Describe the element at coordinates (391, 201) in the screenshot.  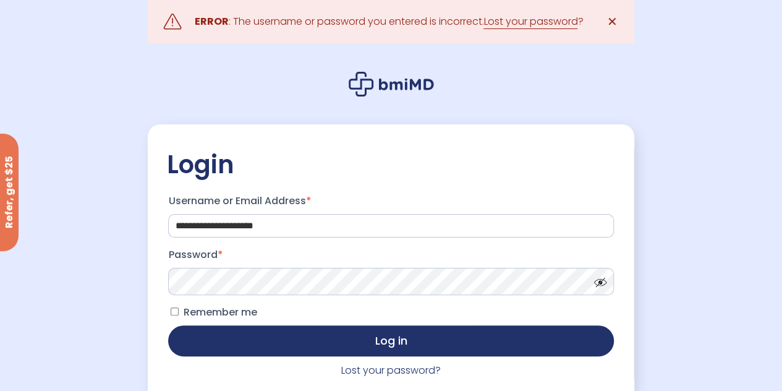
I see `label: Username or Email Address` at that location.